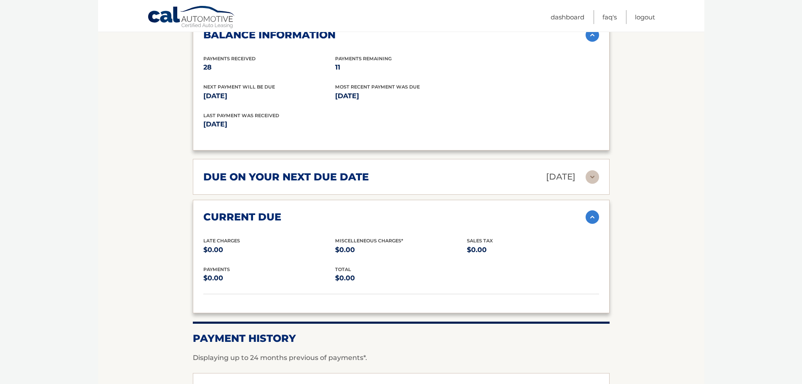 This screenshot has height=384, width=802. I want to click on span: Payments Received, so click(230, 59).